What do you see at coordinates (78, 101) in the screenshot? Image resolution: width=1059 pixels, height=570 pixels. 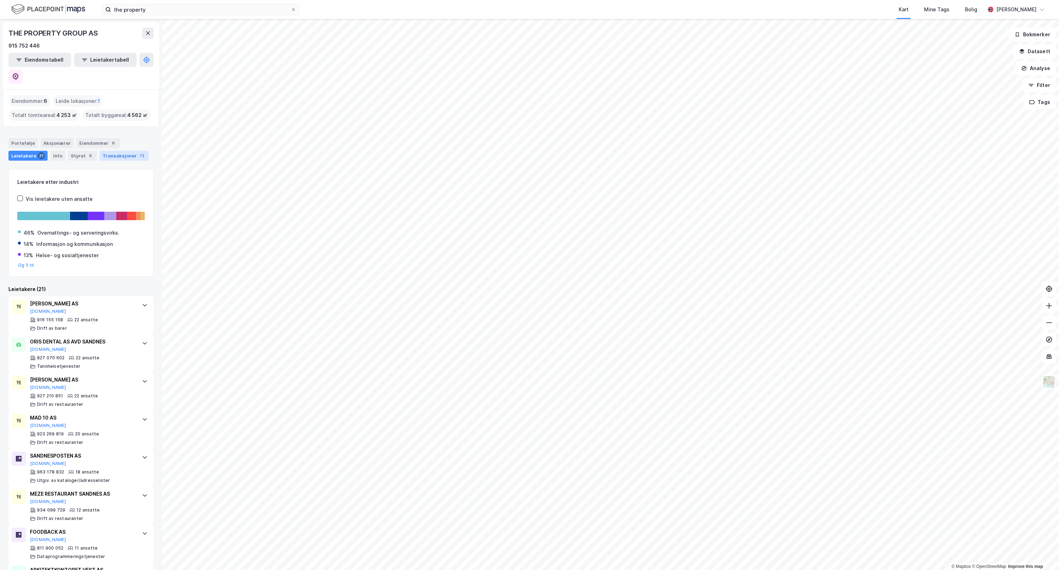 I see `div: Leide lokasjoner :` at bounding box center [78, 101].